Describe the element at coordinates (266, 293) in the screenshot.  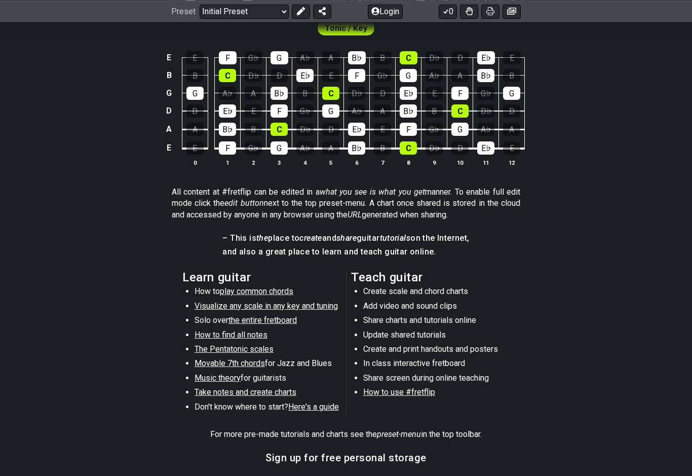
I see `li: How to` at that location.